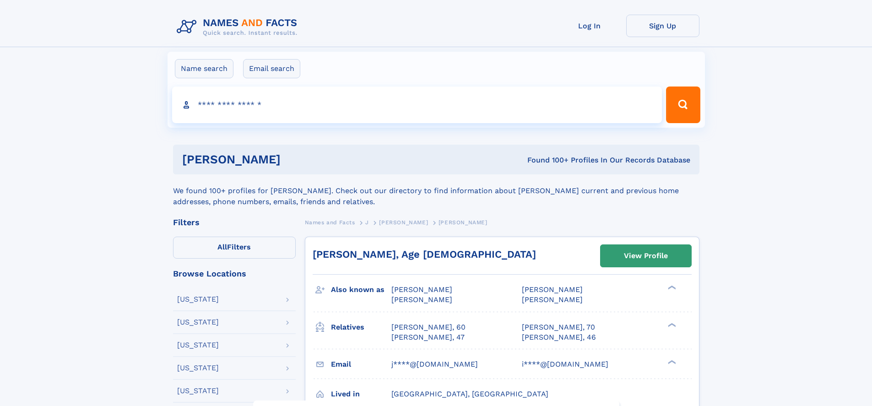 Image resolution: width=872 pixels, height=406 pixels. I want to click on h3: Email, so click(361, 364).